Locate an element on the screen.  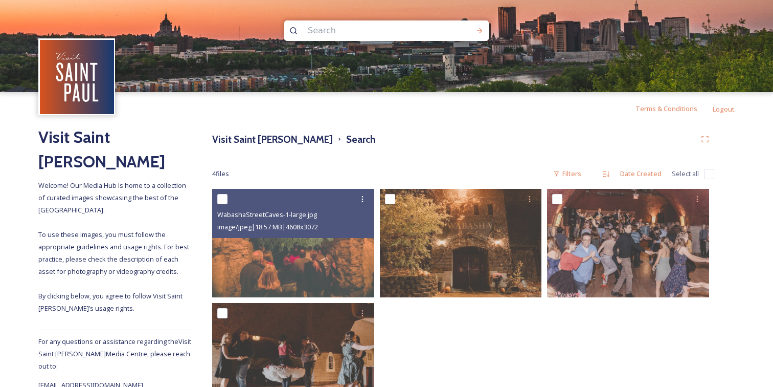
span: 4 file s is located at coordinates (220, 173).